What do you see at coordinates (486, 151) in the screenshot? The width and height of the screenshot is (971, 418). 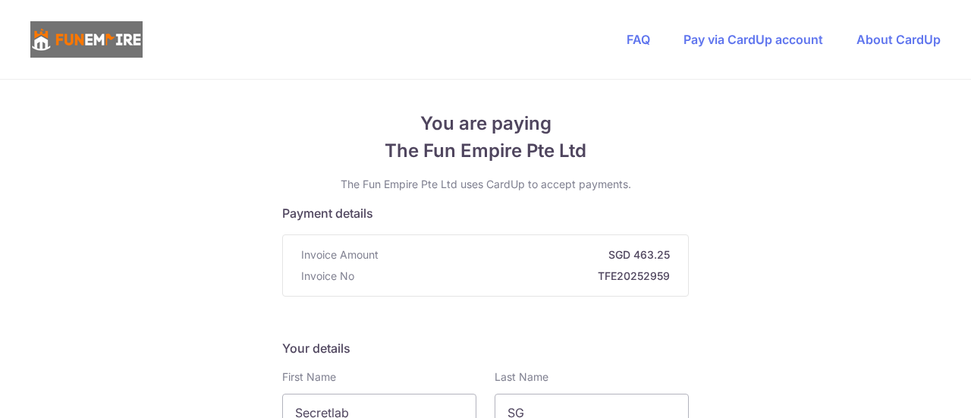 I see `span: The Fun Empire Pte Ltd` at bounding box center [486, 151].